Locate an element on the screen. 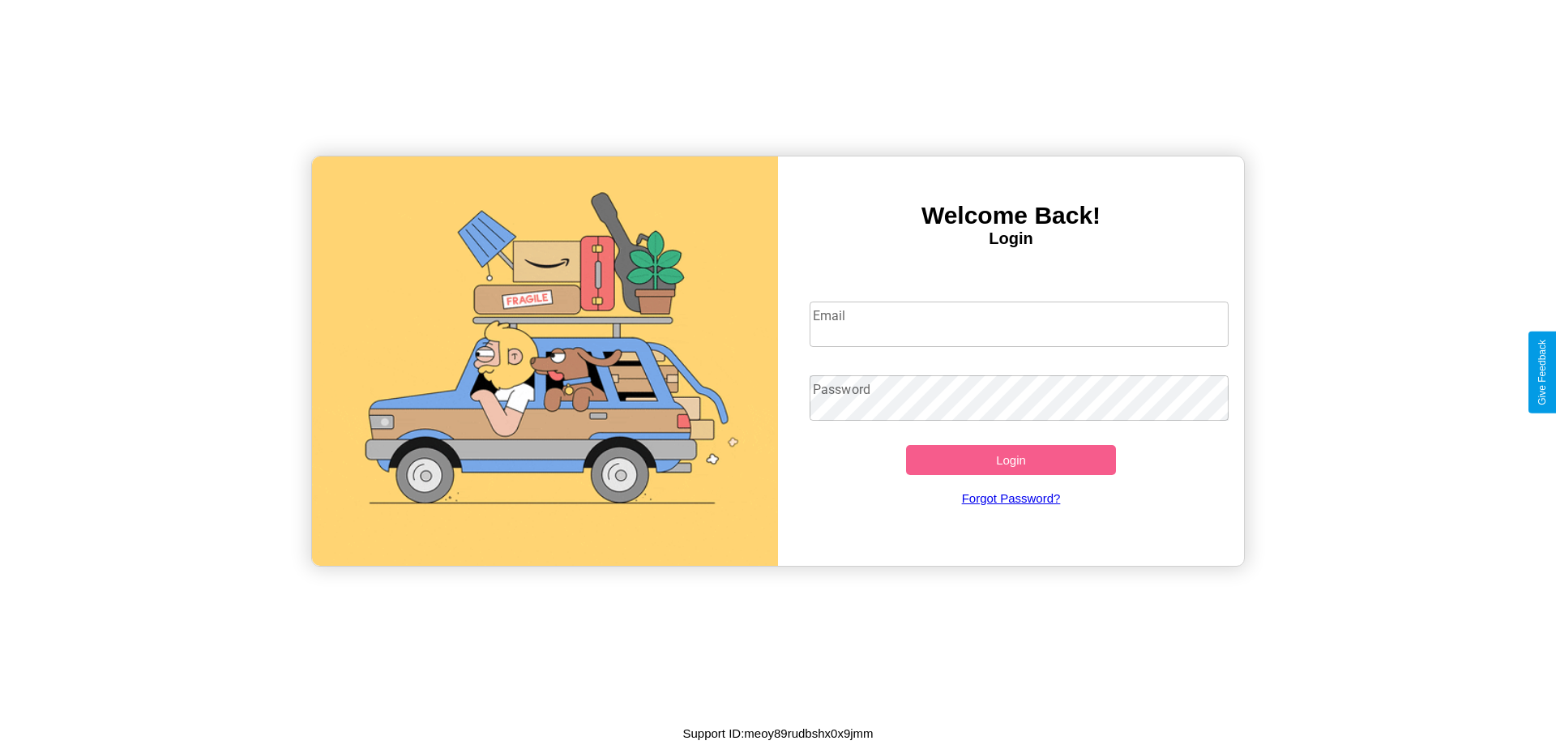  p: Support ID: meoy89rudbshx0x9jmm is located at coordinates (777, 733).